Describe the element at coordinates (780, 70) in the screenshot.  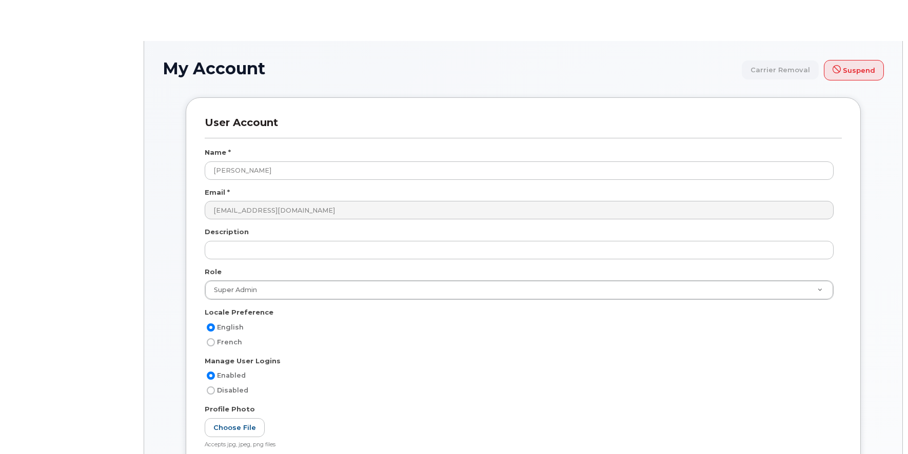
I see `a: Carrier Removal` at that location.